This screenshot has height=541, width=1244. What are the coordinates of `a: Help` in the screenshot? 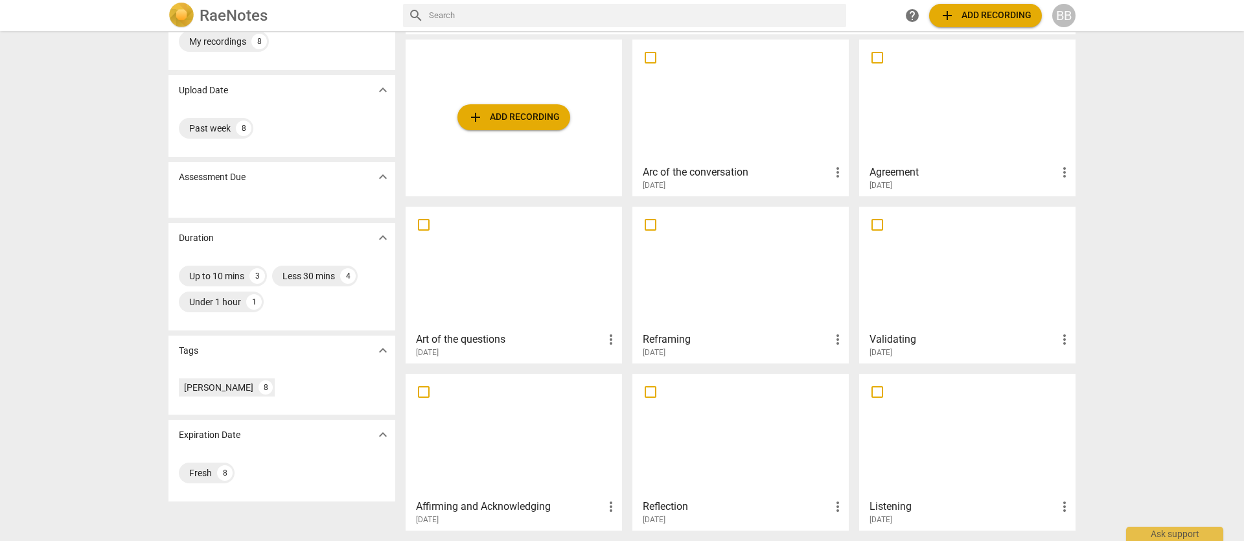 It's located at (912, 16).